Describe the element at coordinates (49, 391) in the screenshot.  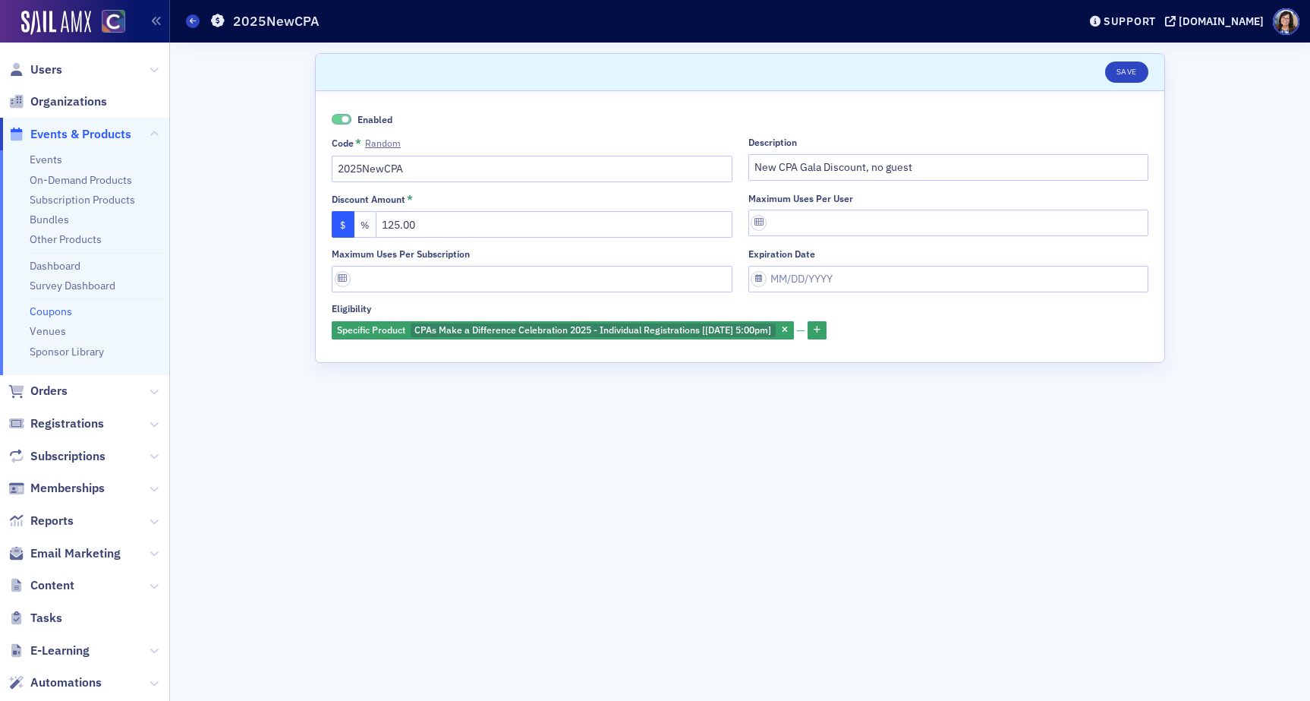
I see `span: Orders` at that location.